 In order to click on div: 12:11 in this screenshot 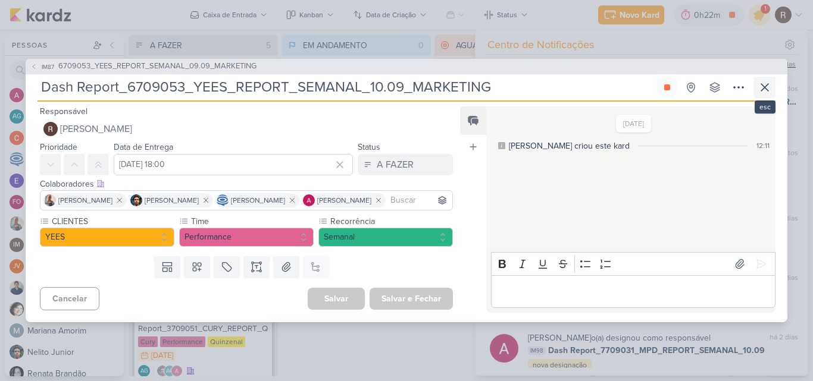, I will do `click(763, 146)`.